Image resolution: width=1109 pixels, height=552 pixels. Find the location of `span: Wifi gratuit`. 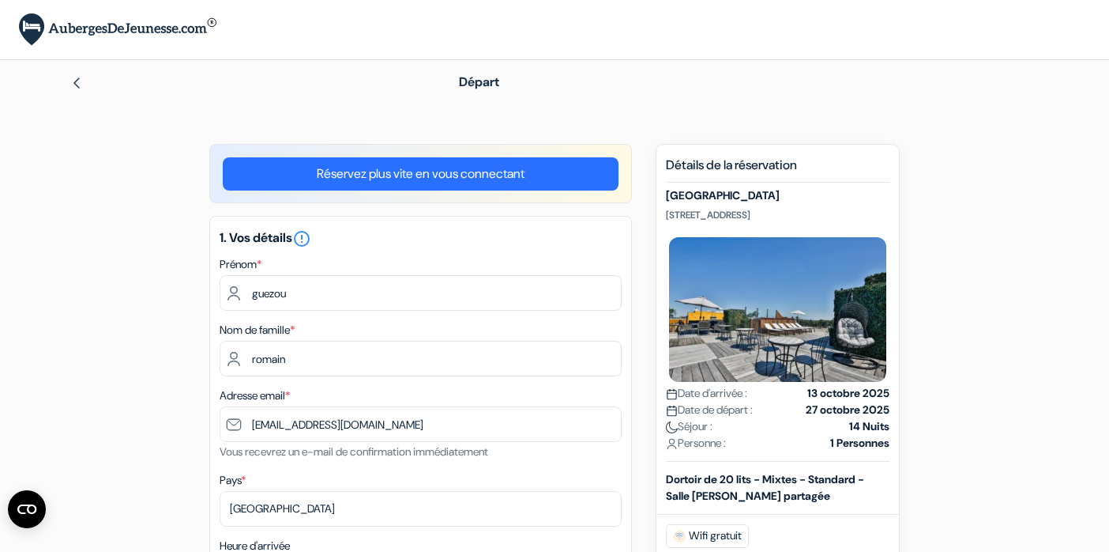

span: Wifi gratuit is located at coordinates (707, 536).